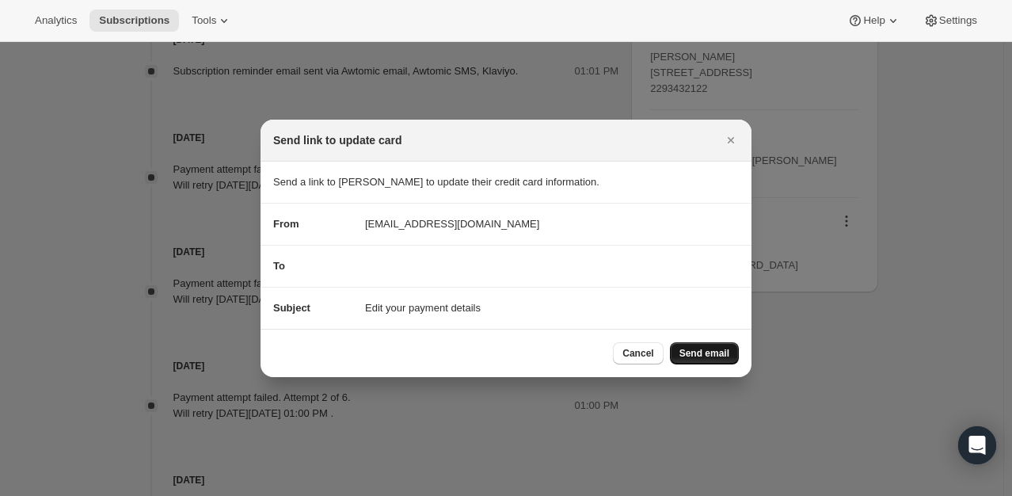 Image resolution: width=1012 pixels, height=496 pixels. What do you see at coordinates (874, 21) in the screenshot?
I see `span: Help` at bounding box center [874, 21].